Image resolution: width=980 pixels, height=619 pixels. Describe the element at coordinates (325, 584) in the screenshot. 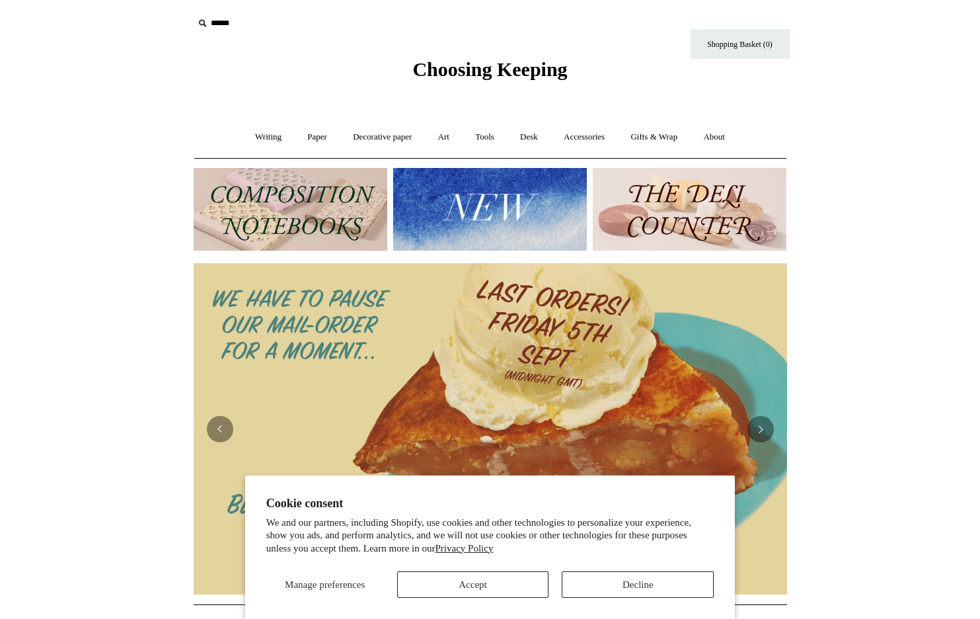

I see `button: Manage preferences` at that location.